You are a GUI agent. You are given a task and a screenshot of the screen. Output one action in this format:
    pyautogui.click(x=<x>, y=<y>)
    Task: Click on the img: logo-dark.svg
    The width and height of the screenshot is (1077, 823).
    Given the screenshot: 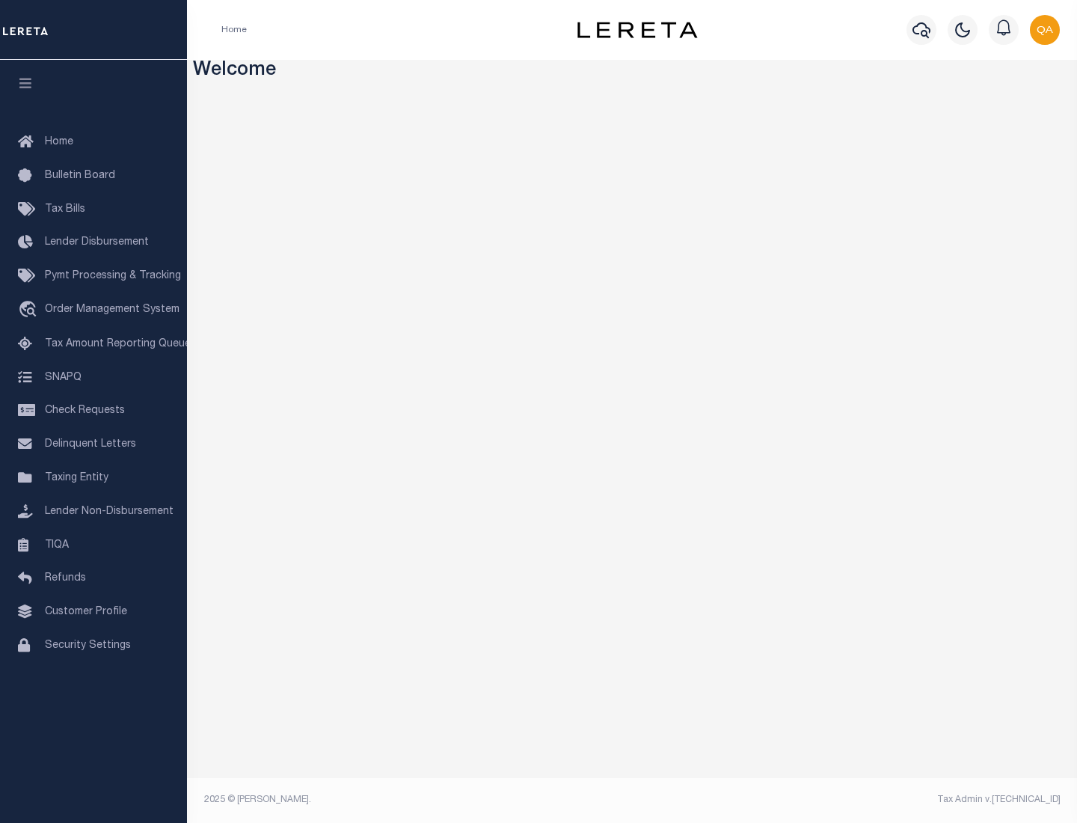 What is the action you would take?
    pyautogui.click(x=638, y=30)
    